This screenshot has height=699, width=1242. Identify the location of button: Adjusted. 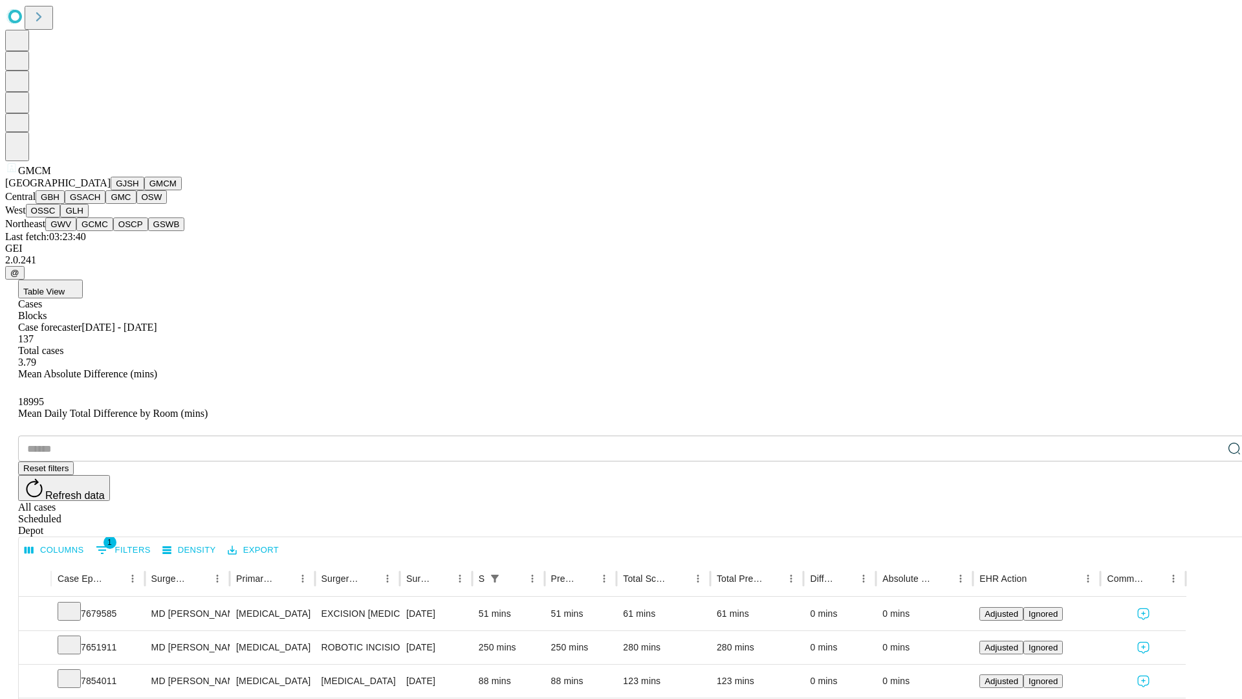
(1002, 647).